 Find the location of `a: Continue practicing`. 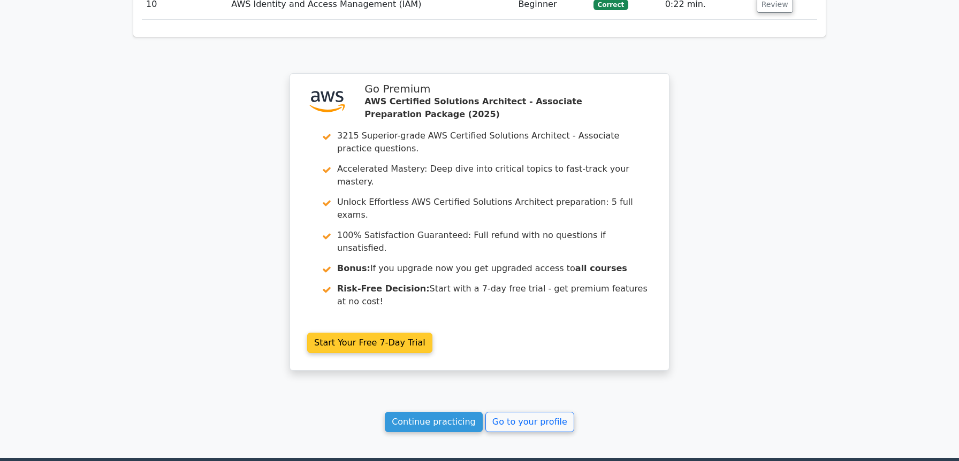

a: Continue practicing is located at coordinates (433, 422).